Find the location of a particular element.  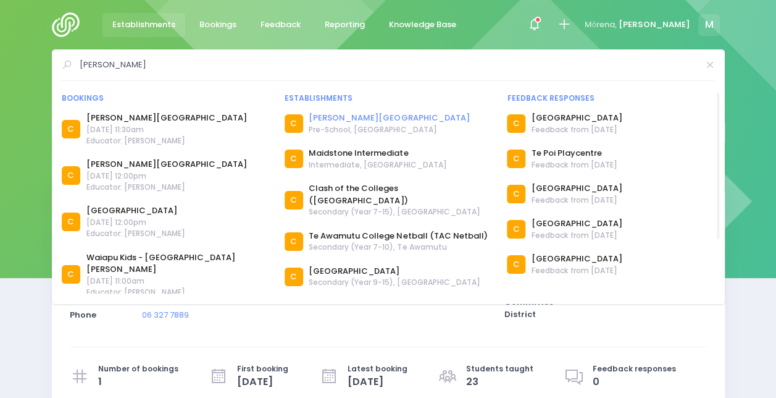

strong: Area Committee District is located at coordinates (529, 302).